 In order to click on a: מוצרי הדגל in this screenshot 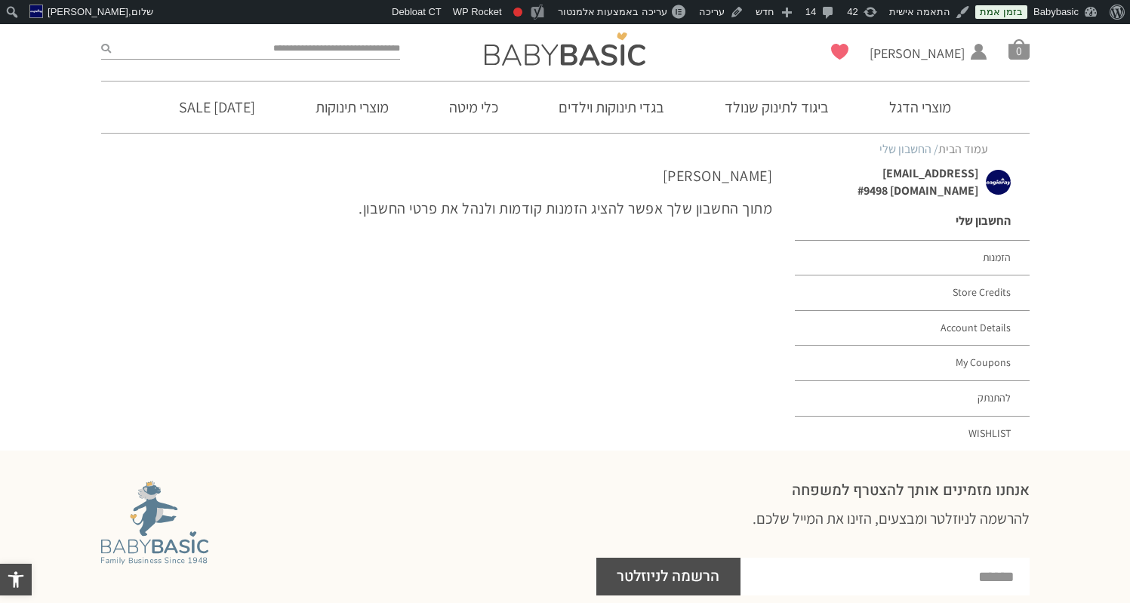, I will do `click(920, 107)`.